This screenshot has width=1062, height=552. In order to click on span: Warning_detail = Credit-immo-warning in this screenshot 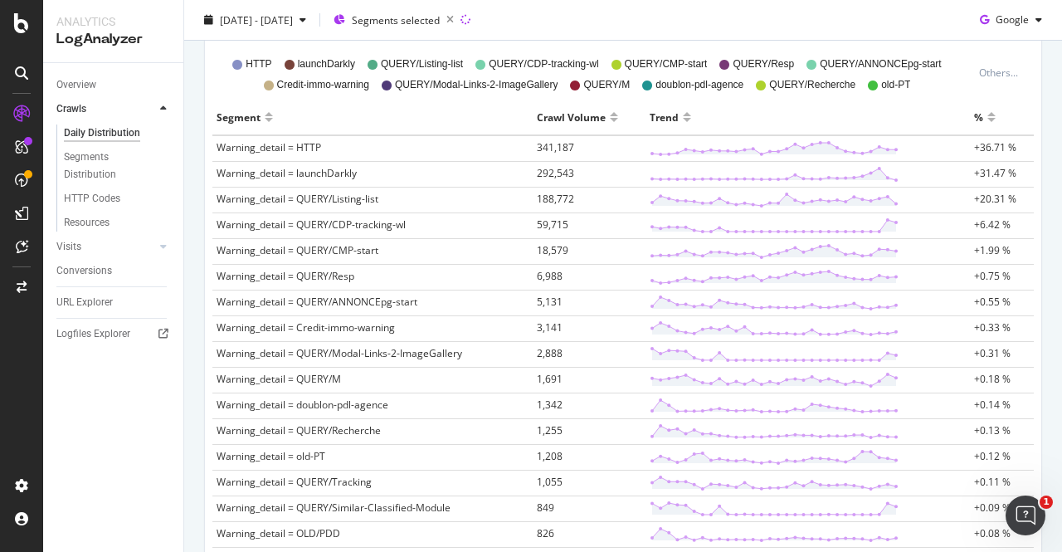, I will do `click(305, 327)`.